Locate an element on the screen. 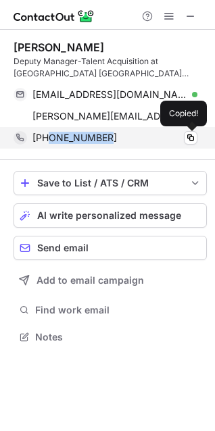  button: save-profile-one-click is located at coordinates (110, 183).